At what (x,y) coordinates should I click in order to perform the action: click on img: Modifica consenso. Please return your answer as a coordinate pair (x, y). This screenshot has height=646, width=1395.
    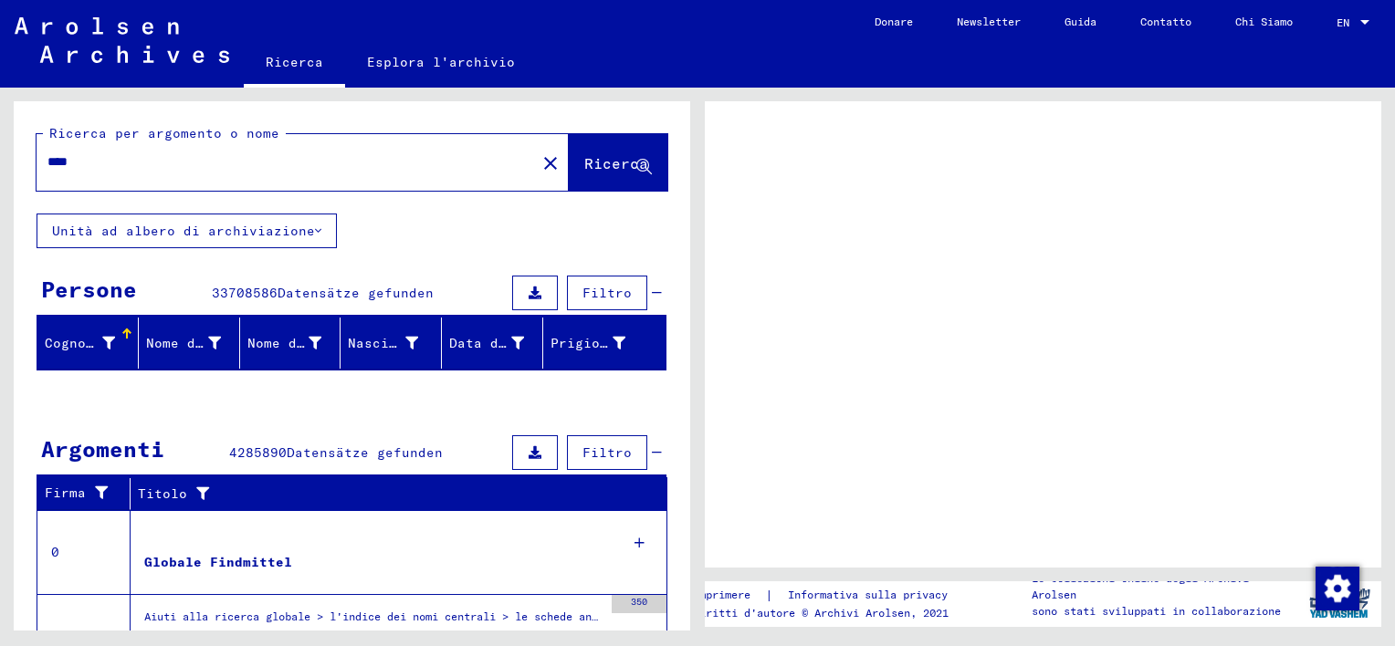
    Looking at the image, I should click on (1338, 589).